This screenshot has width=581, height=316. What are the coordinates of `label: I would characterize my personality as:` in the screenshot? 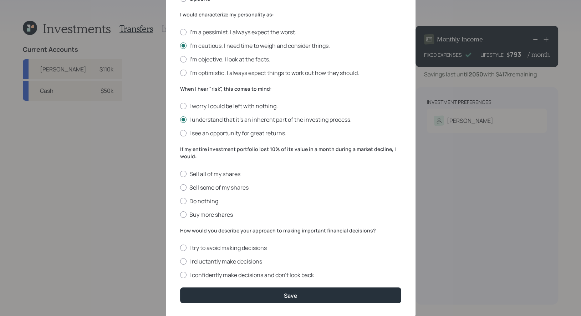 It's located at (291, 15).